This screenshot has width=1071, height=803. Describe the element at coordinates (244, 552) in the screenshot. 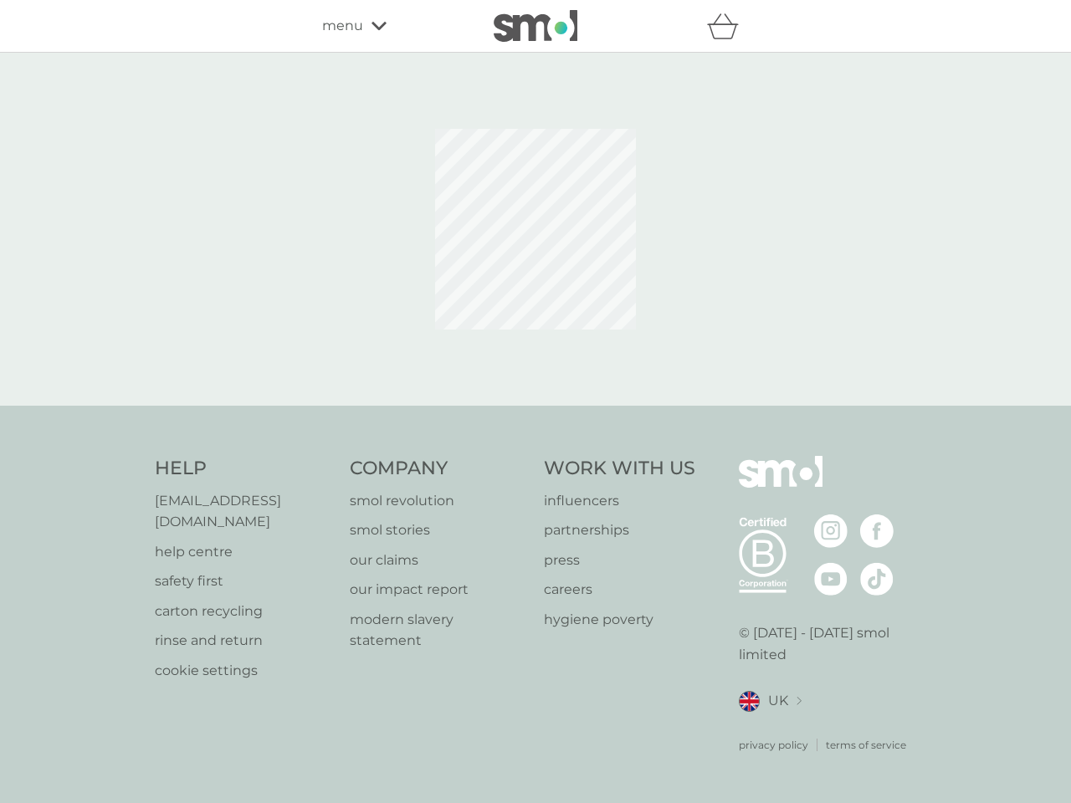

I see `p: help centre` at that location.